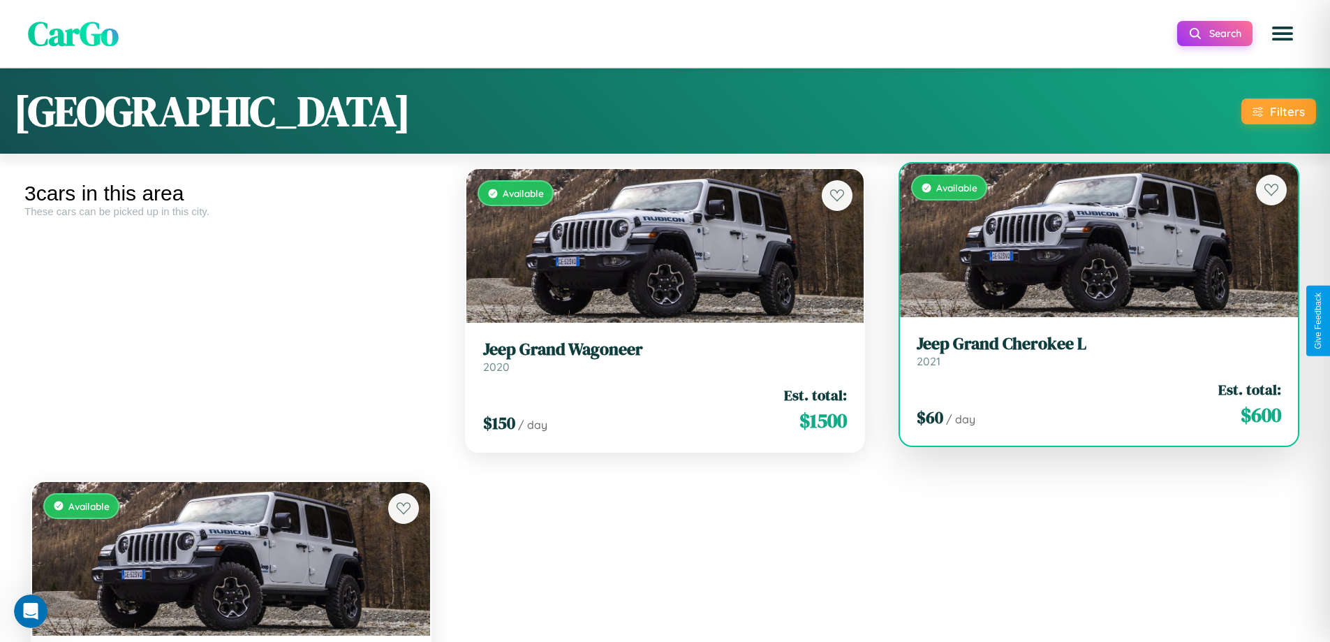 Image resolution: width=1330 pixels, height=642 pixels. I want to click on button: Search, so click(1215, 34).